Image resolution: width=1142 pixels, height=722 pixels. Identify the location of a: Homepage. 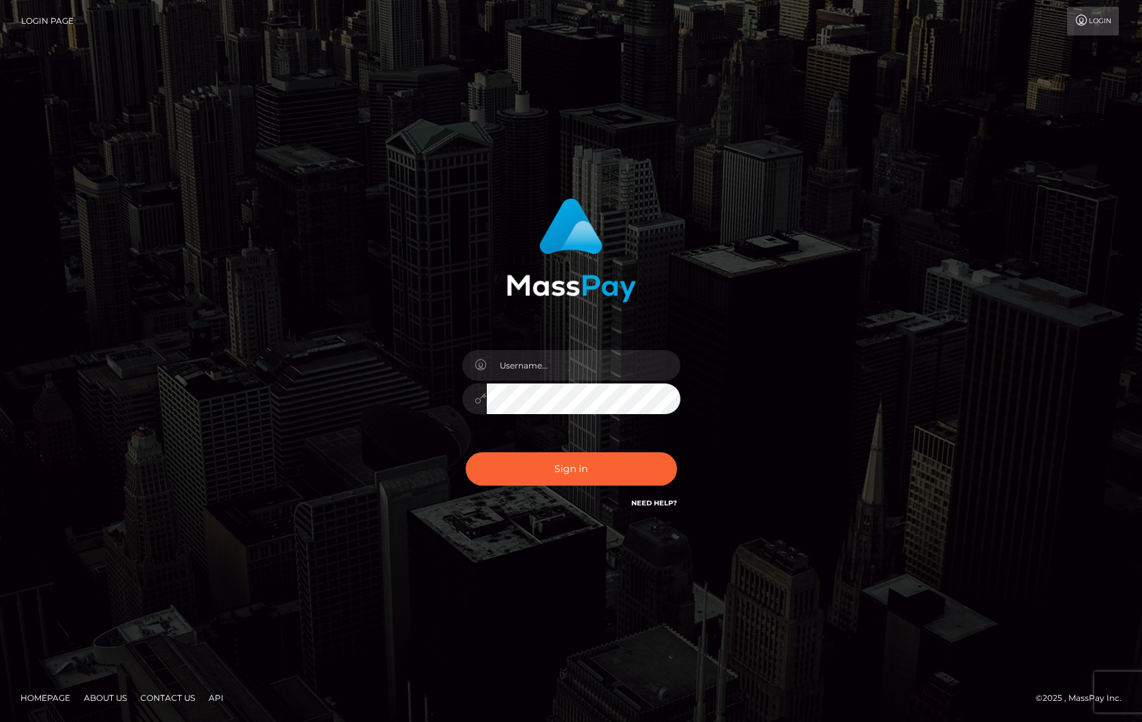
(45, 698).